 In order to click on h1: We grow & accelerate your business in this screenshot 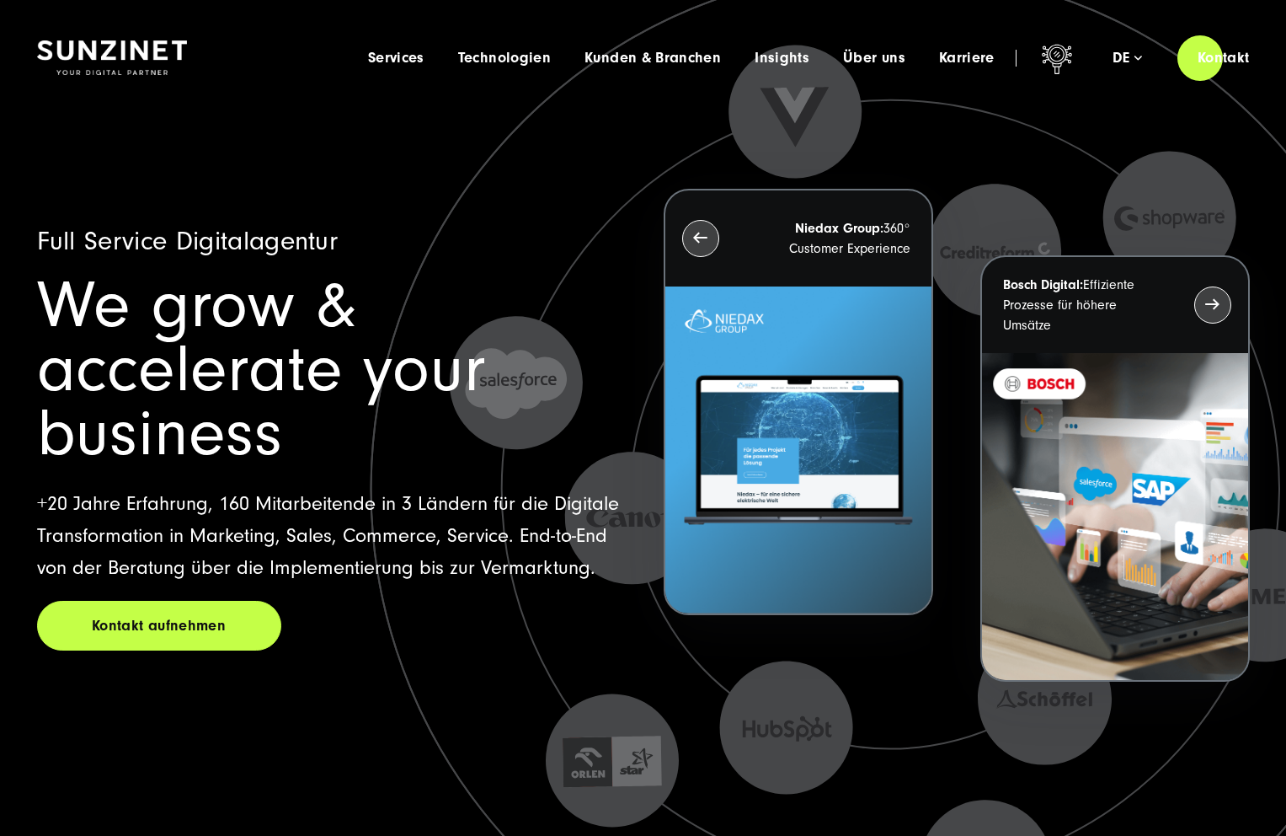, I will do `click(330, 370)`.